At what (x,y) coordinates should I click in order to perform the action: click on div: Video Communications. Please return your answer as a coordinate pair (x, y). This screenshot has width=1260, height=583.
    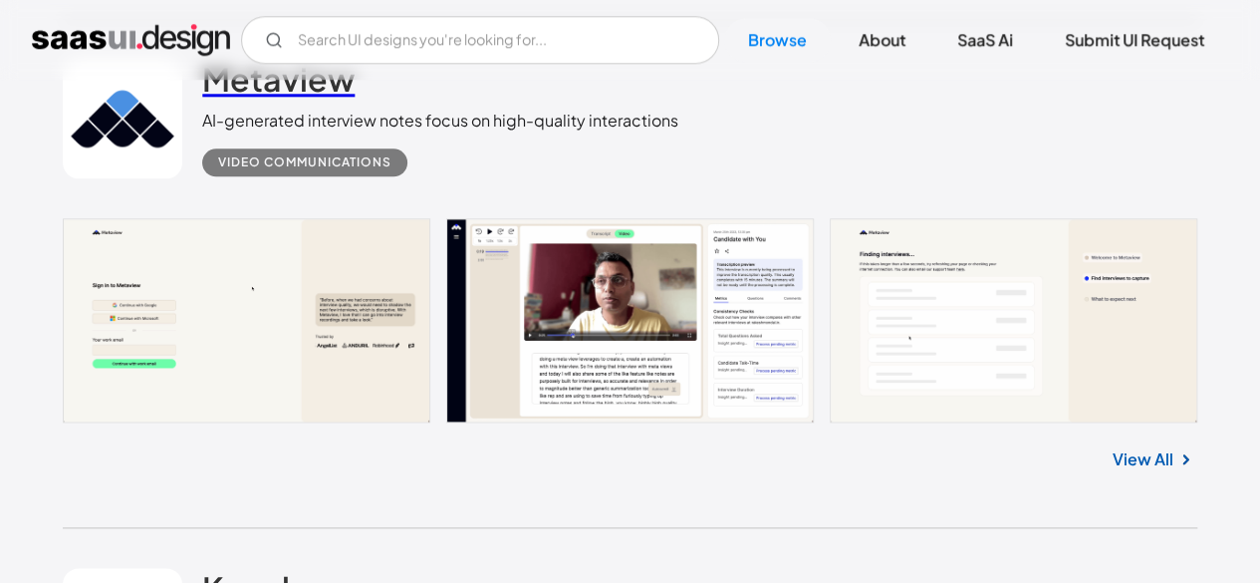
    Looking at the image, I should click on (305, 162).